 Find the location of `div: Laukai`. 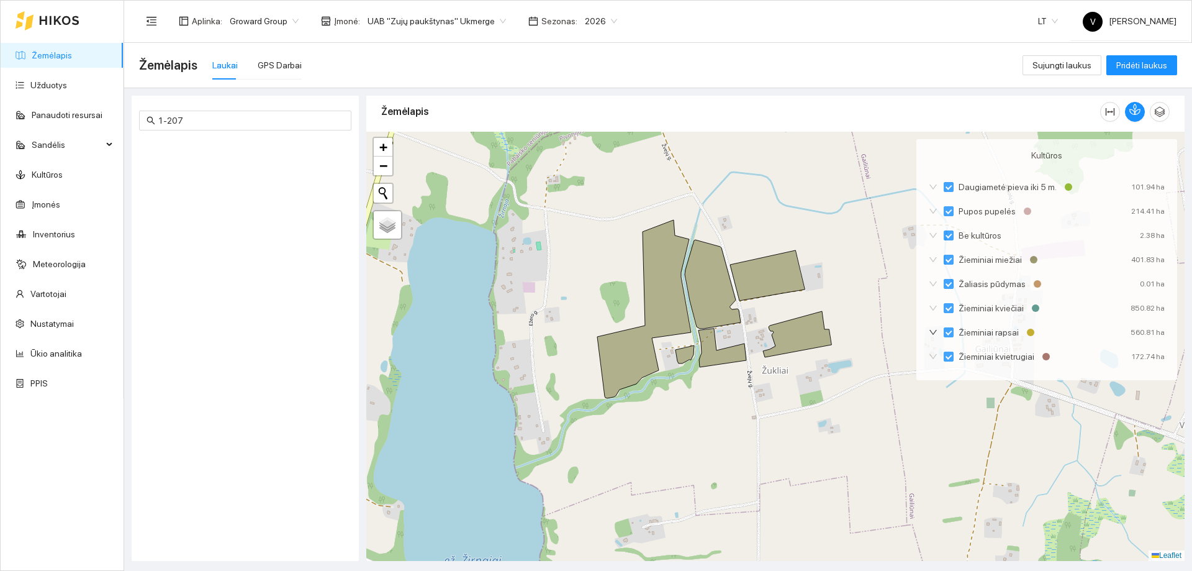

div: Laukai is located at coordinates (225, 65).